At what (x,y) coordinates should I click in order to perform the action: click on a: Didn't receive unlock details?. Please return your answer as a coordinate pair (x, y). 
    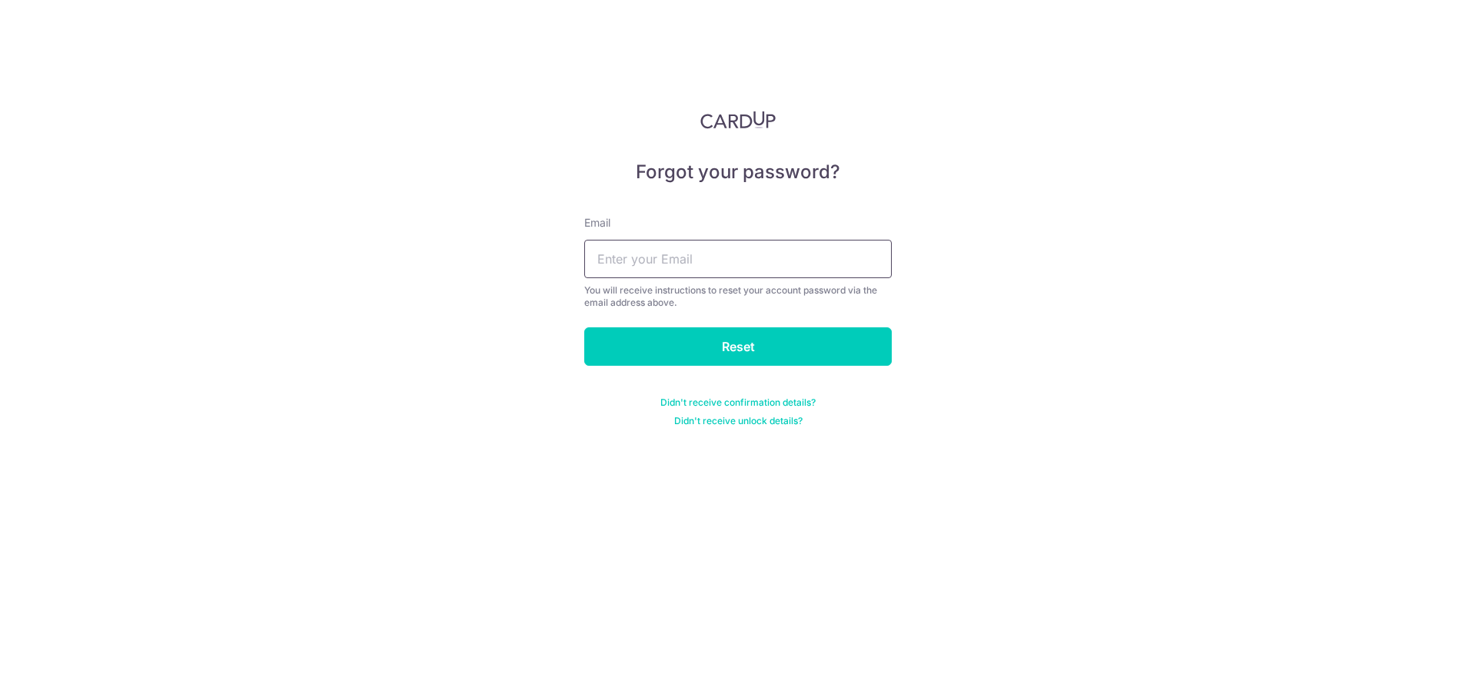
    Looking at the image, I should click on (738, 421).